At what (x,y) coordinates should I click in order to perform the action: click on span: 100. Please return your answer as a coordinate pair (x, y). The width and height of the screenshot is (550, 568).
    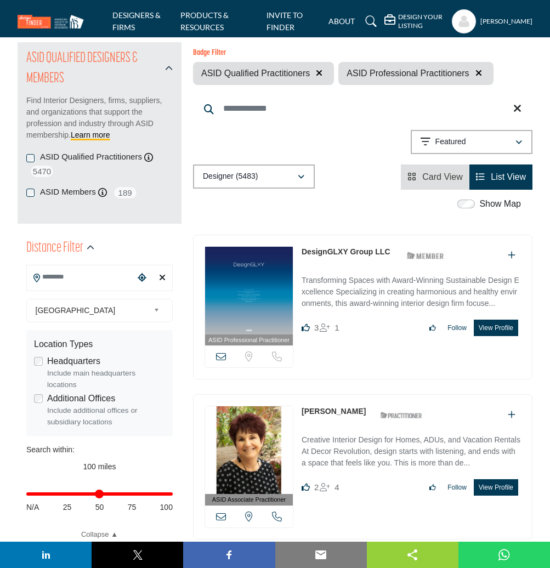
    Looking at the image, I should click on (166, 507).